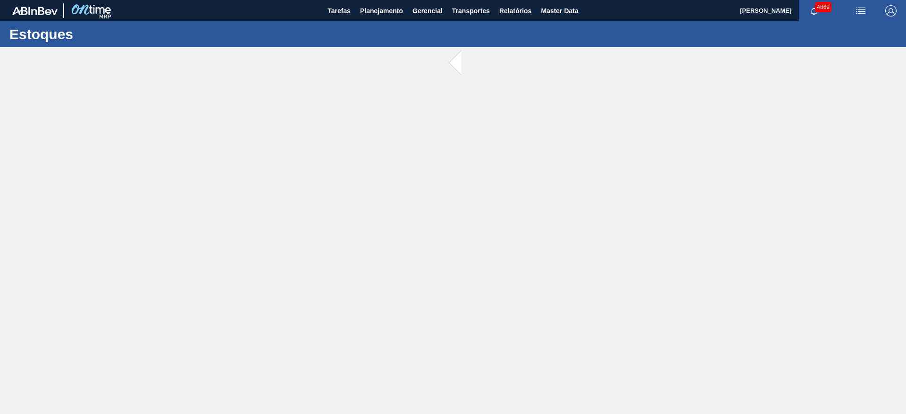  I want to click on span: Tarefas, so click(339, 11).